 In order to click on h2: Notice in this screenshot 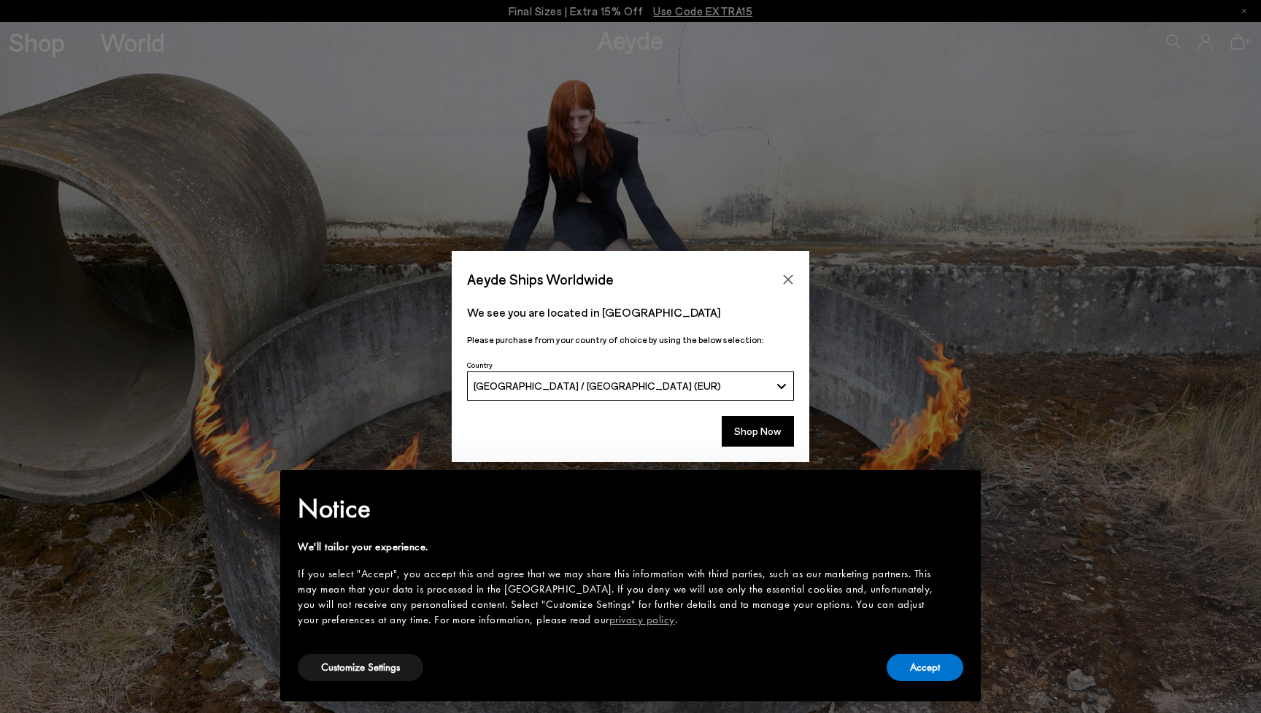, I will do `click(619, 509)`.